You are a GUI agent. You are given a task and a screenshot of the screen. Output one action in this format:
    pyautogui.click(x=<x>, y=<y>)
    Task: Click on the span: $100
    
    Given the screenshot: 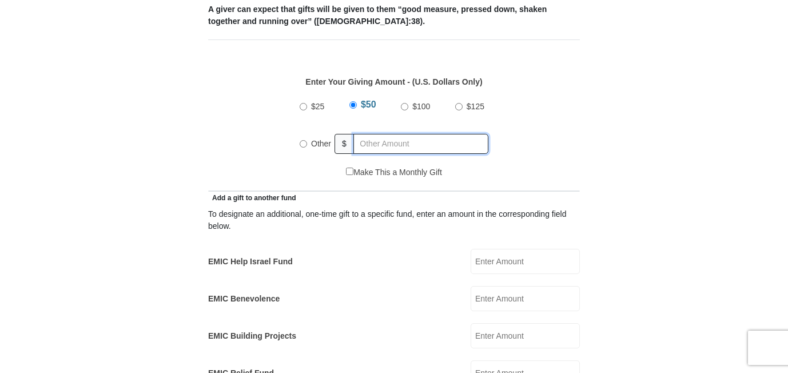 What is the action you would take?
    pyautogui.click(x=421, y=106)
    